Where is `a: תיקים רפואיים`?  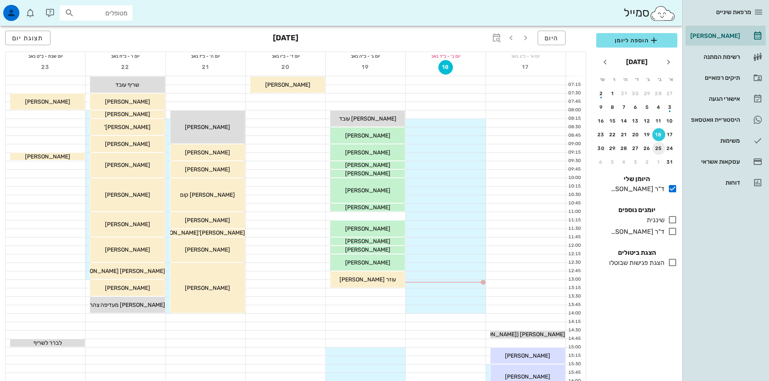 a: תיקים רפואיים is located at coordinates (725, 78).